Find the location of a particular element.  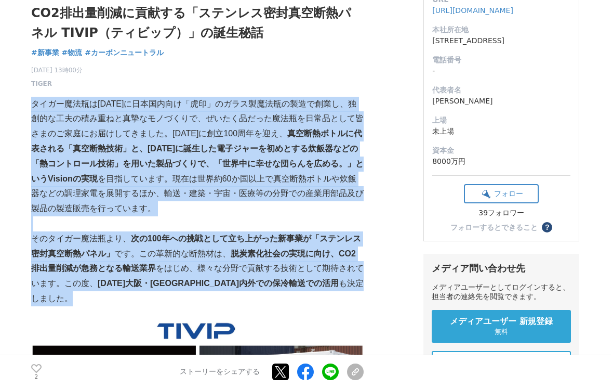

a: #カーボンニュートラル is located at coordinates (124, 53).